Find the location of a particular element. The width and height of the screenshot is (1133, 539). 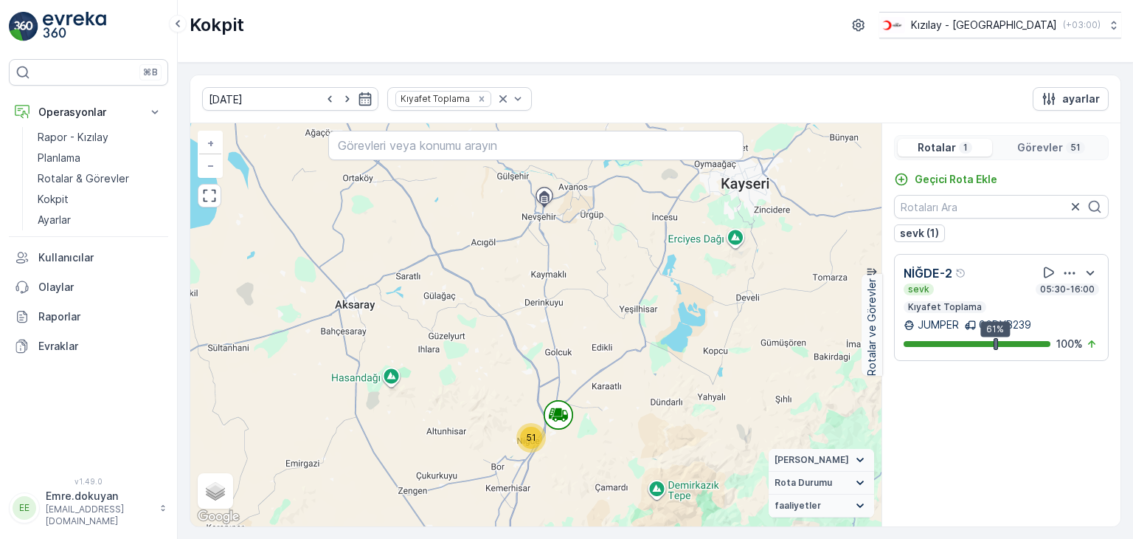

span: Rota Durumu is located at coordinates (804, 483).